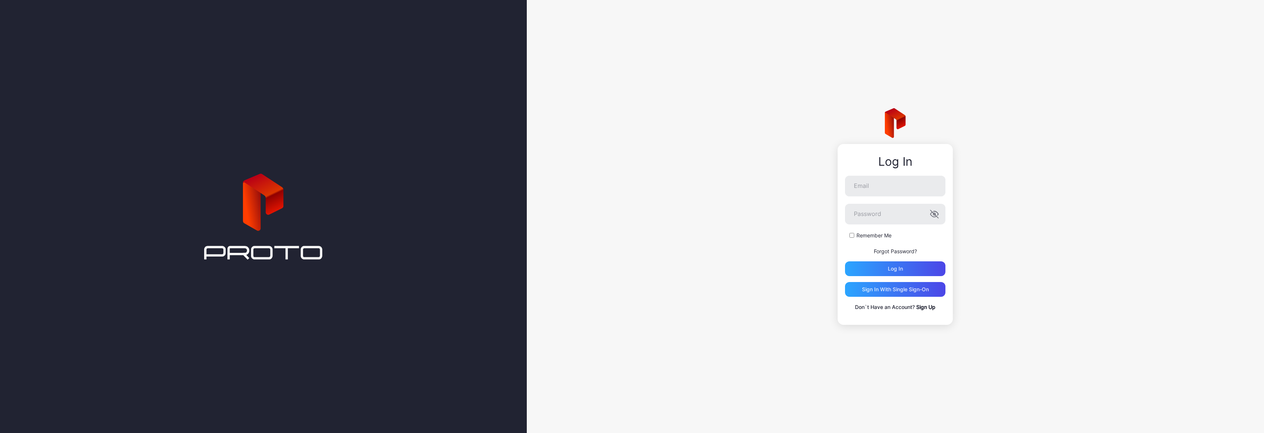 The height and width of the screenshot is (433, 1264). Describe the element at coordinates (895, 289) in the screenshot. I see `button: Sign in With Single Sign-On` at that location.